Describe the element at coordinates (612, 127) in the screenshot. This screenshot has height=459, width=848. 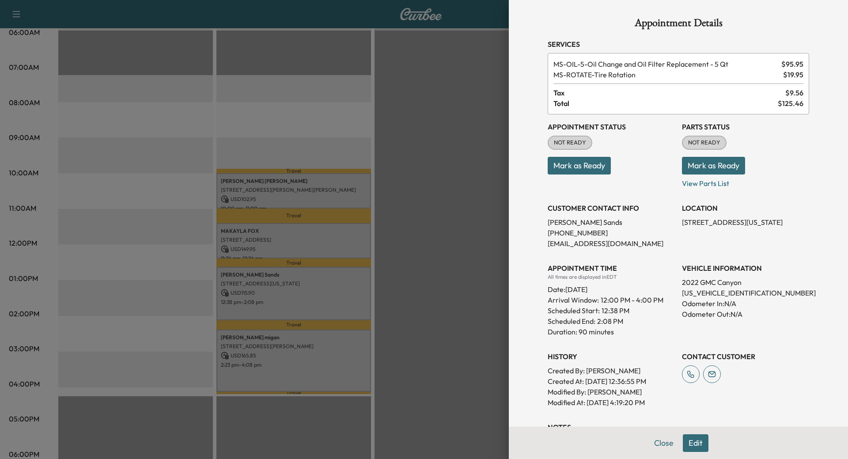
I see `h3: Appointment Status` at that location.